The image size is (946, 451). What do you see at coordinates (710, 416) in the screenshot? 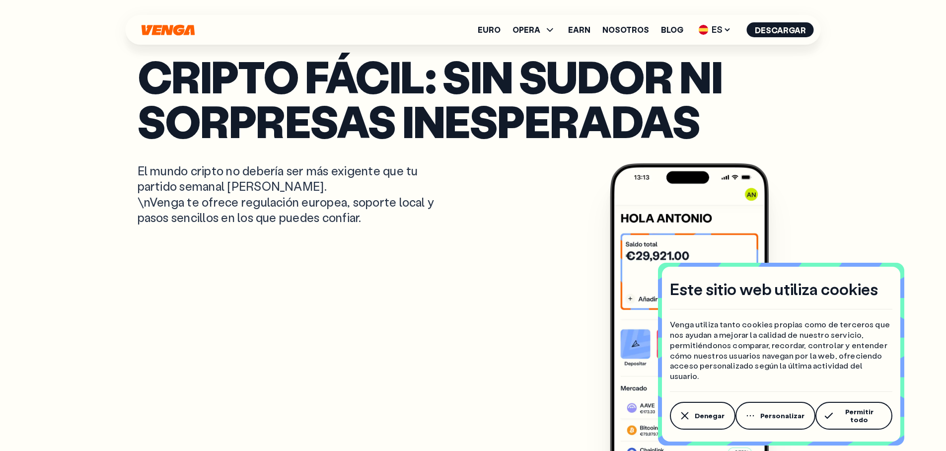
I see `span: Denegar` at bounding box center [710, 416].